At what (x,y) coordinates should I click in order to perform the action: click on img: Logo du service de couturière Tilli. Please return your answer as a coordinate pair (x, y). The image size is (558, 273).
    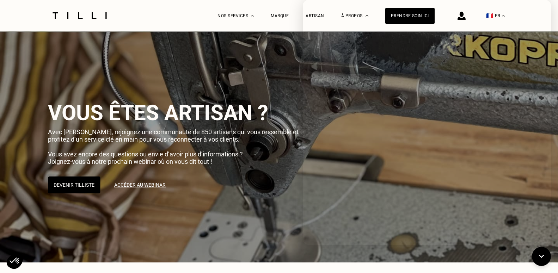
    Looking at the image, I should click on (80, 16).